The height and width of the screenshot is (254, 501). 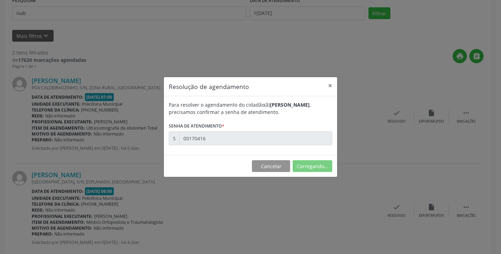 What do you see at coordinates (174, 139) in the screenshot?
I see `div: S` at bounding box center [174, 139].